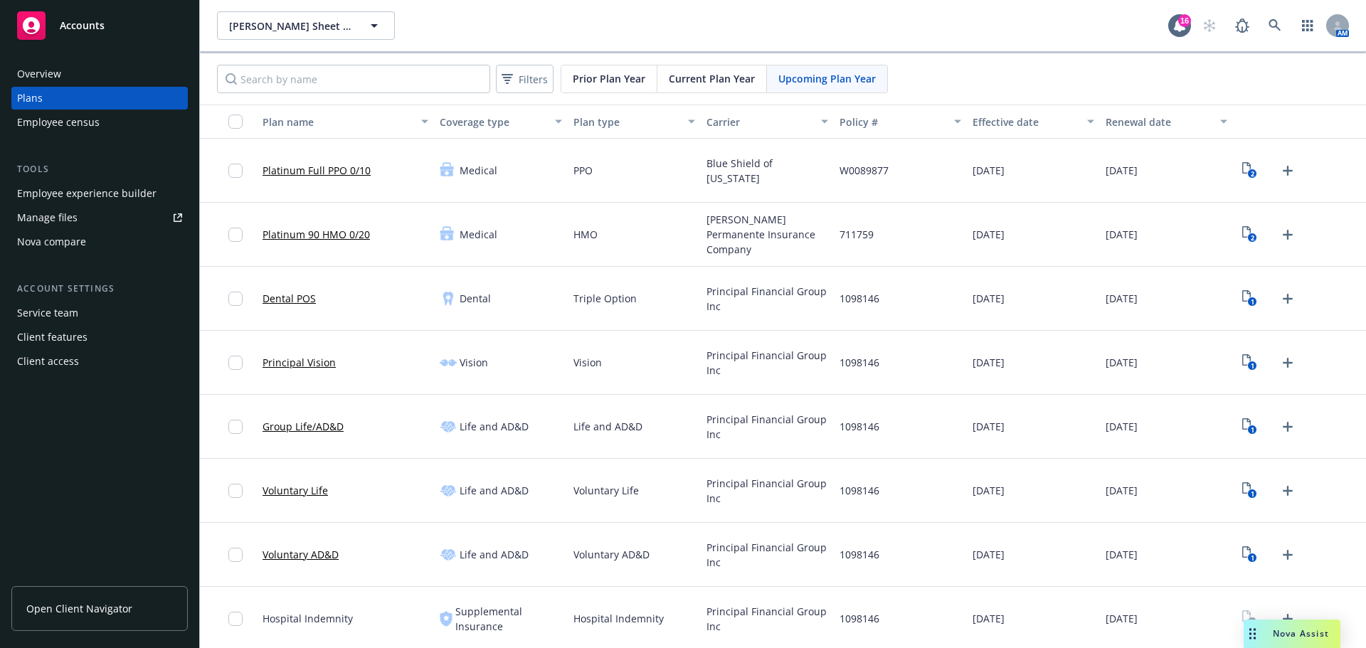 The height and width of the screenshot is (648, 1366). I want to click on span: Triple Option, so click(605, 298).